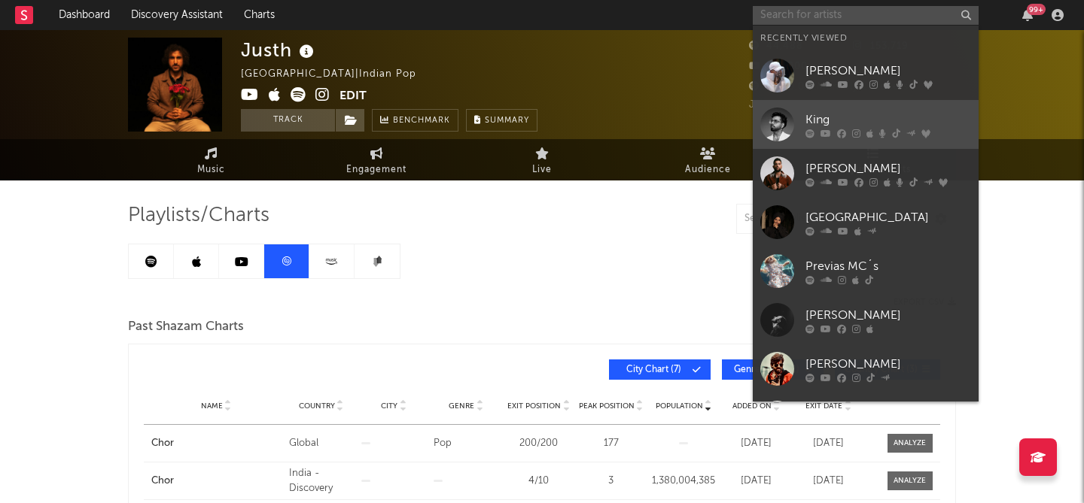 This screenshot has width=1084, height=503. I want to click on a: Audience, so click(707, 160).